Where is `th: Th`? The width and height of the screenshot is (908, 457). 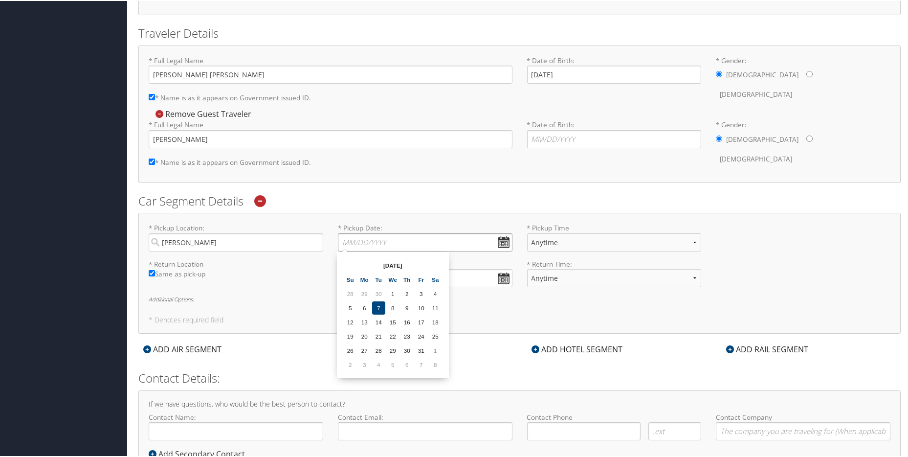
th: Th is located at coordinates (407, 278).